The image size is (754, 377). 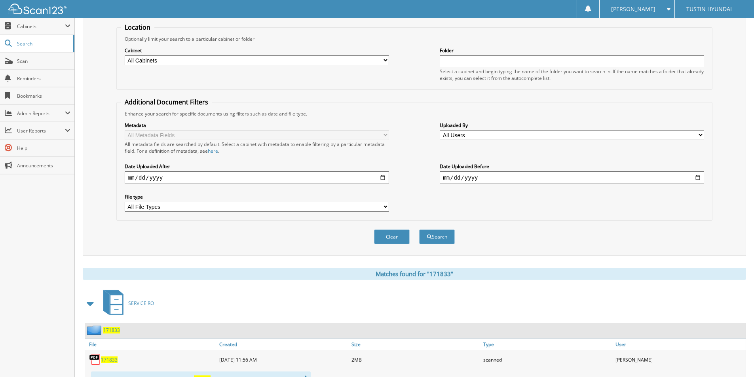 I want to click on input: start, so click(x=257, y=178).